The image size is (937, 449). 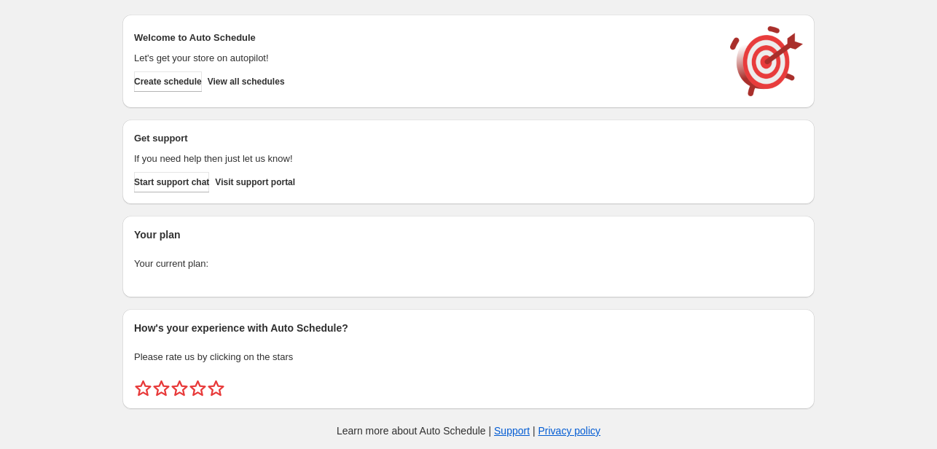 I want to click on span: Start support chat, so click(x=171, y=182).